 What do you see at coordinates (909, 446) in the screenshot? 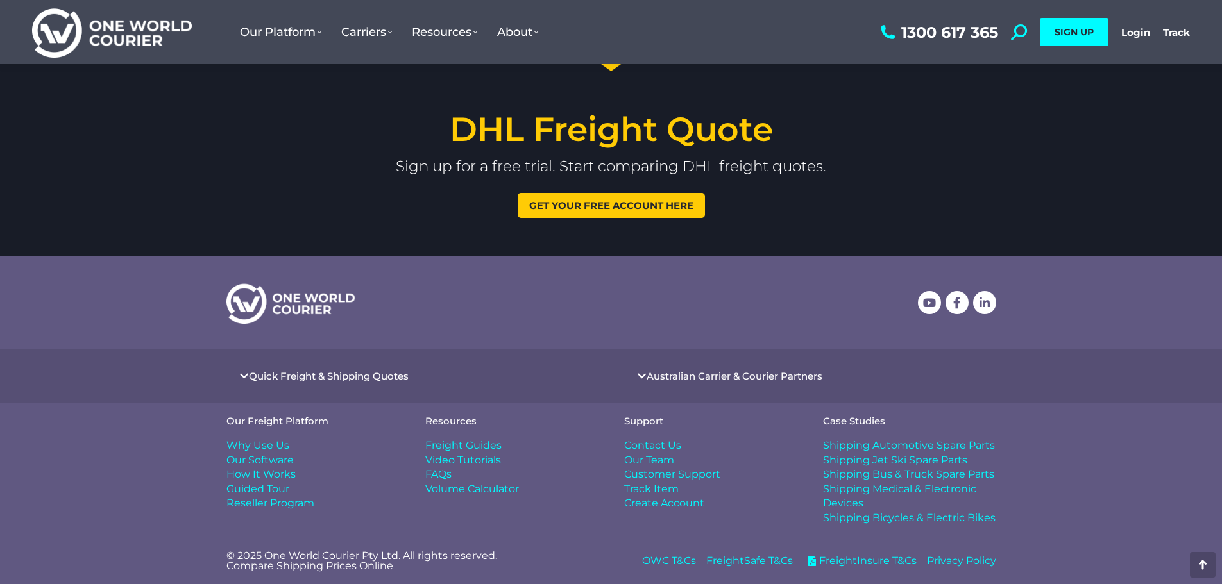
I see `span: Shipping Automotive Spare Parts` at bounding box center [909, 446].